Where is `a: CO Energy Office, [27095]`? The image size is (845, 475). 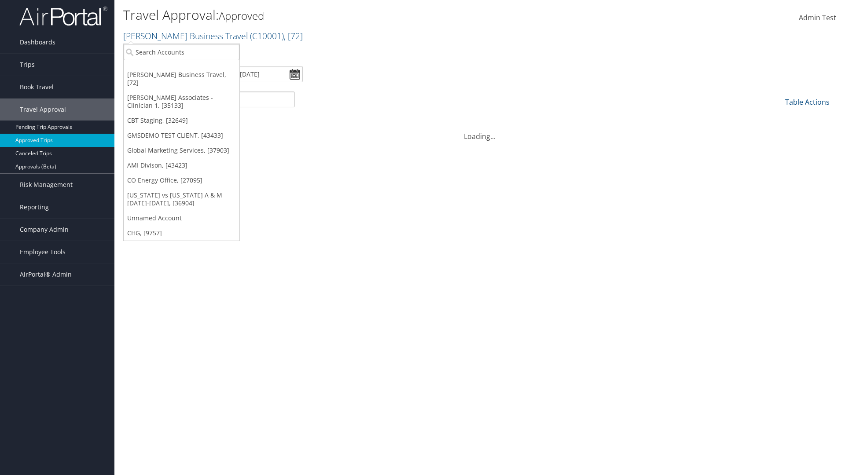
a: CO Energy Office, [27095] is located at coordinates (181, 180).